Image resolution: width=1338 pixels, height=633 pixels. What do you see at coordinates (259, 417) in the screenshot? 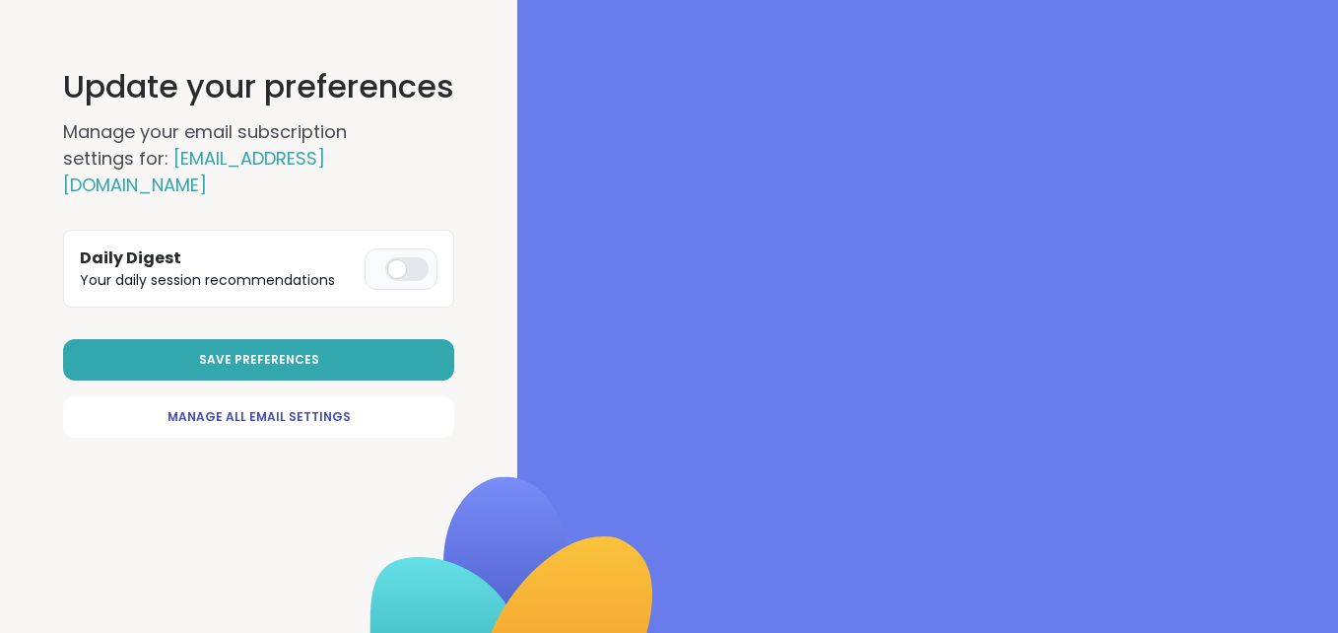
I see `span: Manage All Email Settings` at bounding box center [259, 417].